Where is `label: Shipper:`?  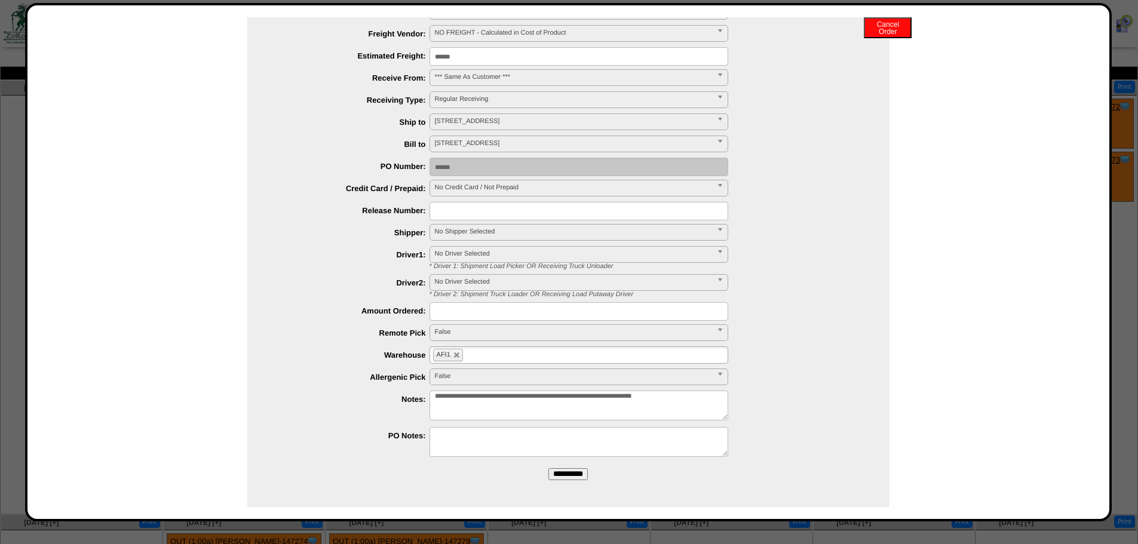
label: Shipper: is located at coordinates (350, 232).